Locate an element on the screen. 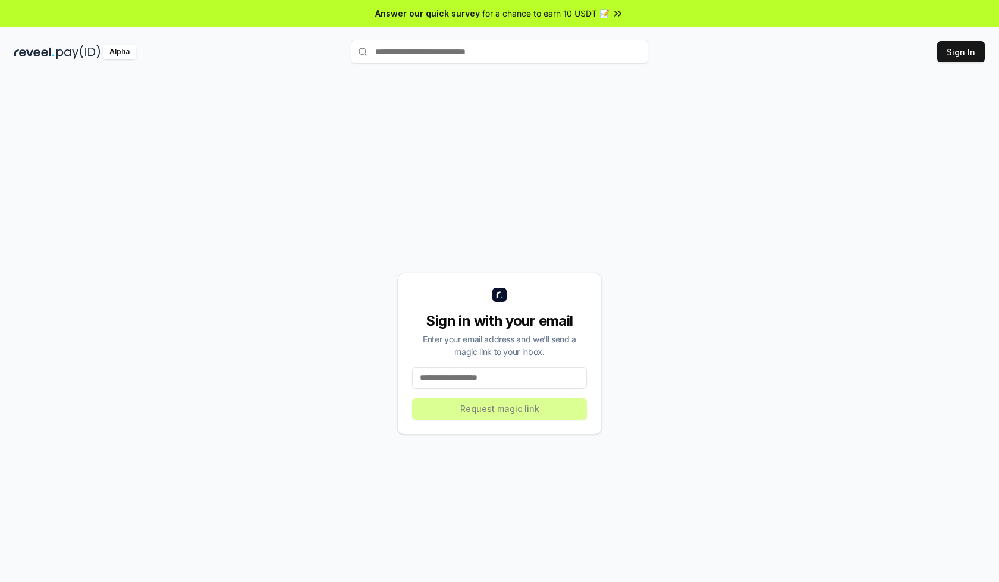 This screenshot has width=999, height=582. img: pay_id is located at coordinates (79, 52).